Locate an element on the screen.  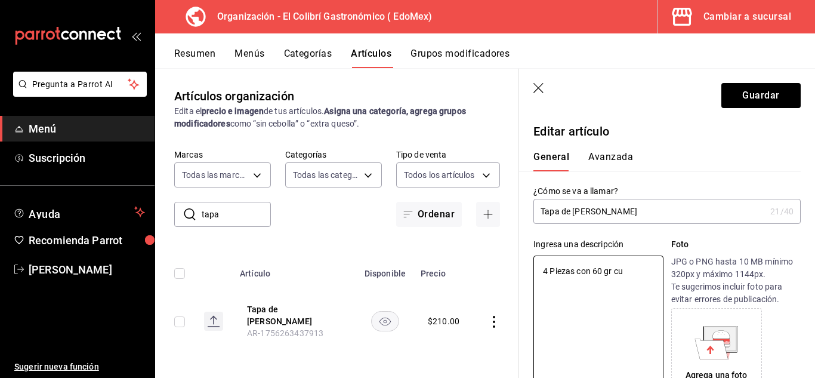
button: Artículos is located at coordinates (371, 58).